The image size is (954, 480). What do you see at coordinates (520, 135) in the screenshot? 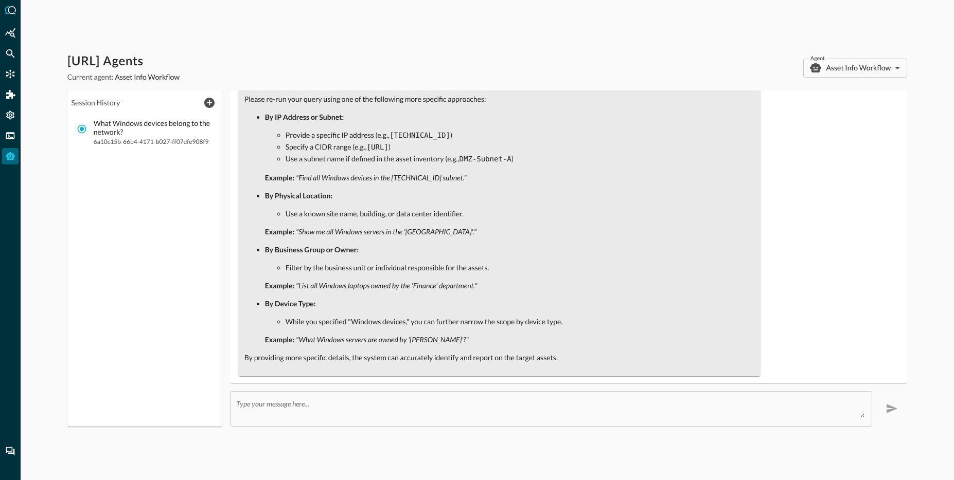
I see `li: Provide a specific IP address (e.g., )` at bounding box center [520, 135].